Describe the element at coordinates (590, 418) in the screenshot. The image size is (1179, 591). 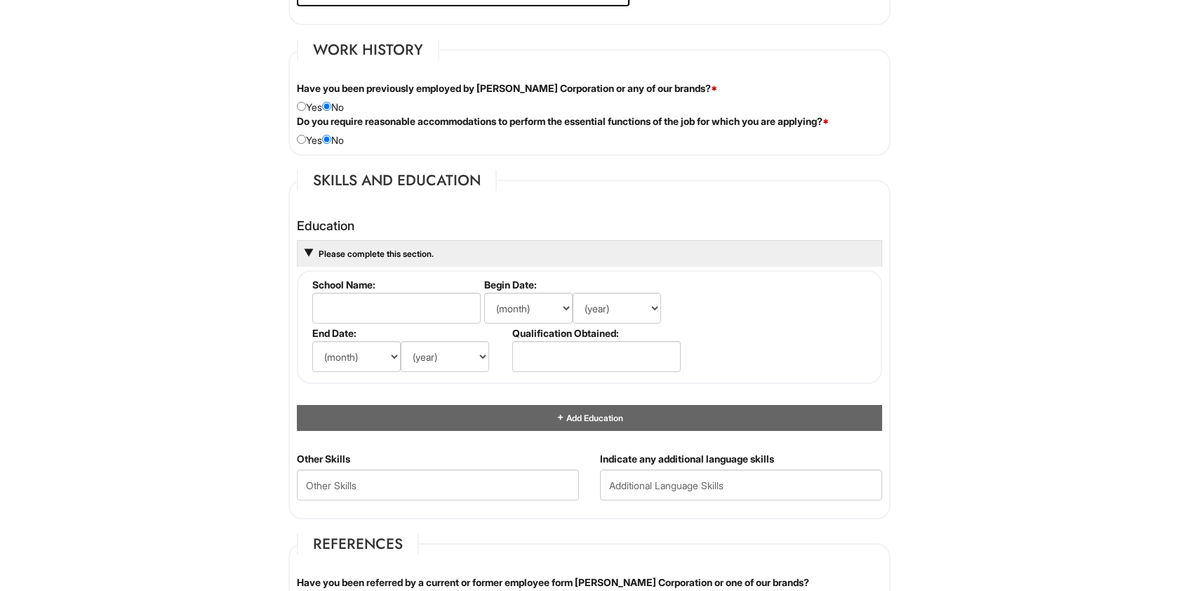
I see `a: Add Education` at that location.